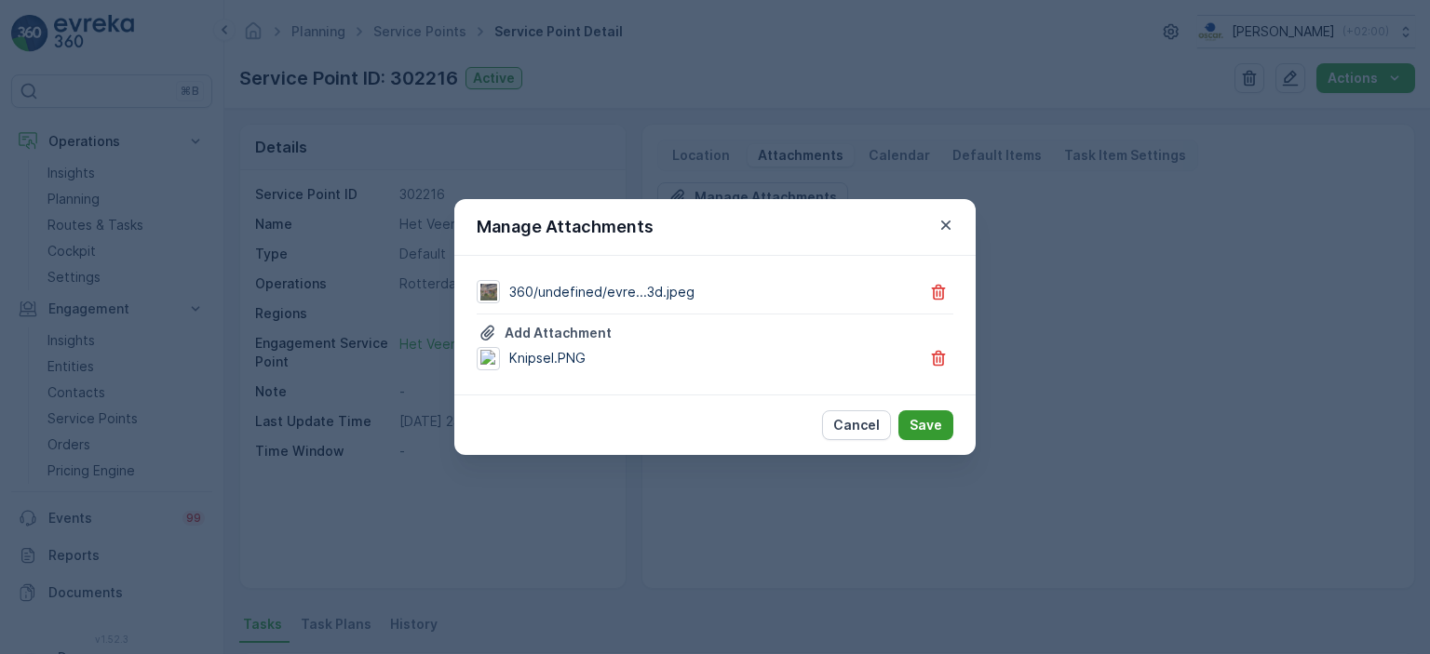 This screenshot has width=1430, height=654. What do you see at coordinates (547, 358) in the screenshot?
I see `p: Knipsel.PNG` at bounding box center [547, 358].